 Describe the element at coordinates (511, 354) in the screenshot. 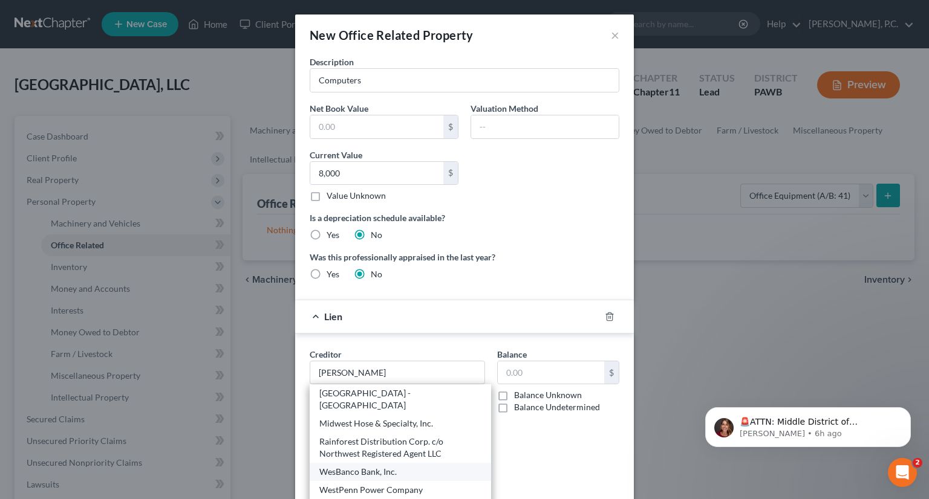

I see `label: Balance` at that location.